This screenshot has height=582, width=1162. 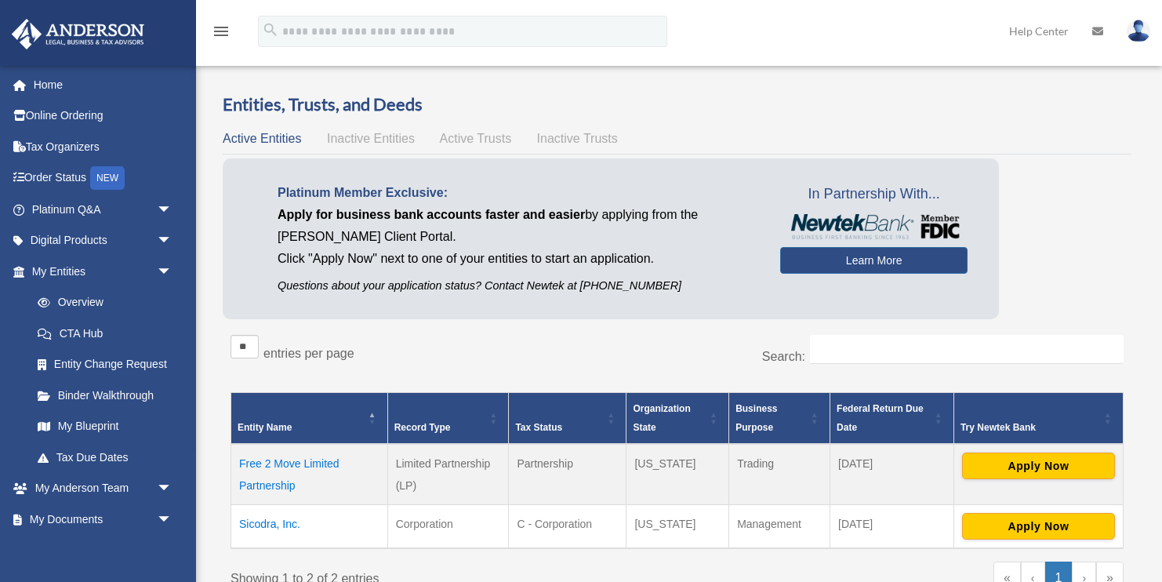 I want to click on label: Search:, so click(x=783, y=356).